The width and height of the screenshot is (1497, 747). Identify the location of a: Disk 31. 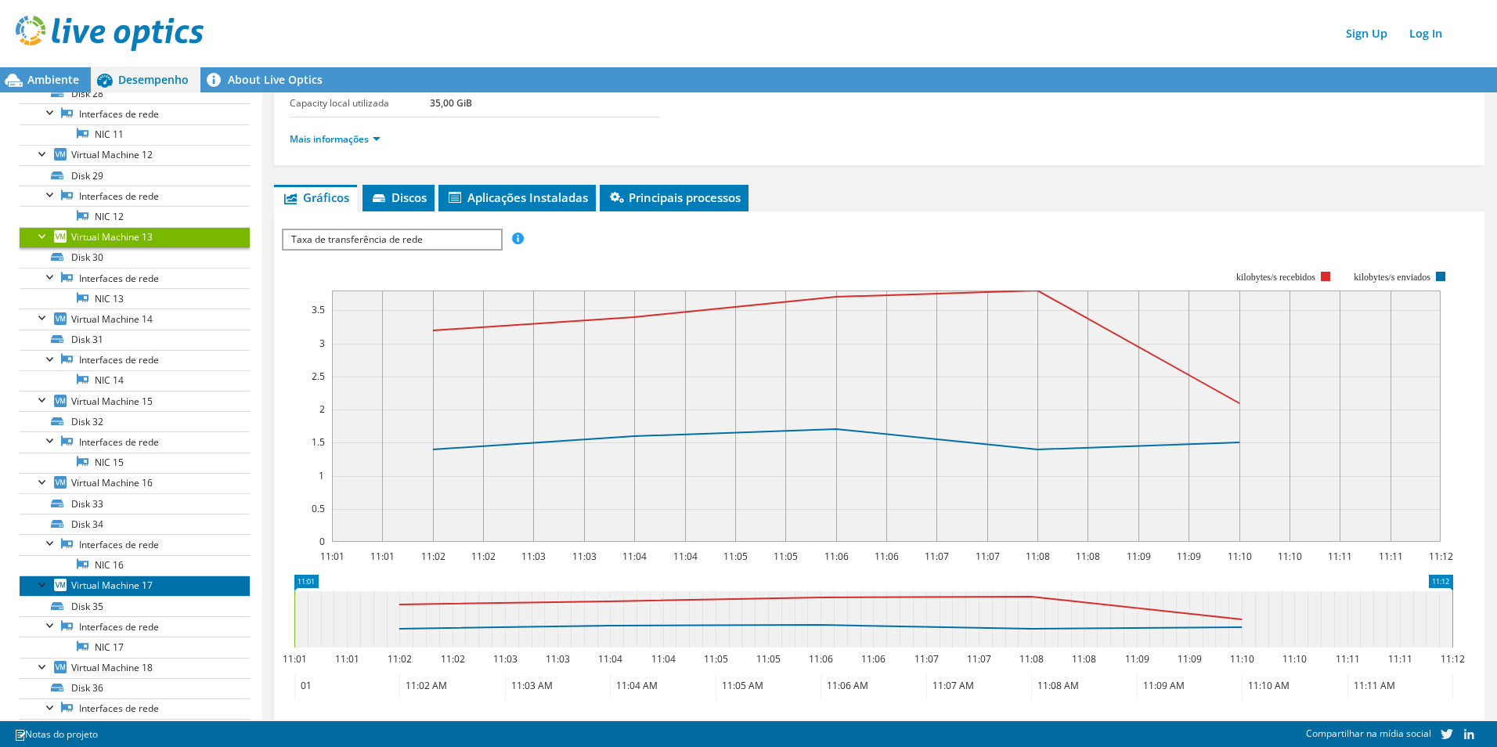
(135, 340).